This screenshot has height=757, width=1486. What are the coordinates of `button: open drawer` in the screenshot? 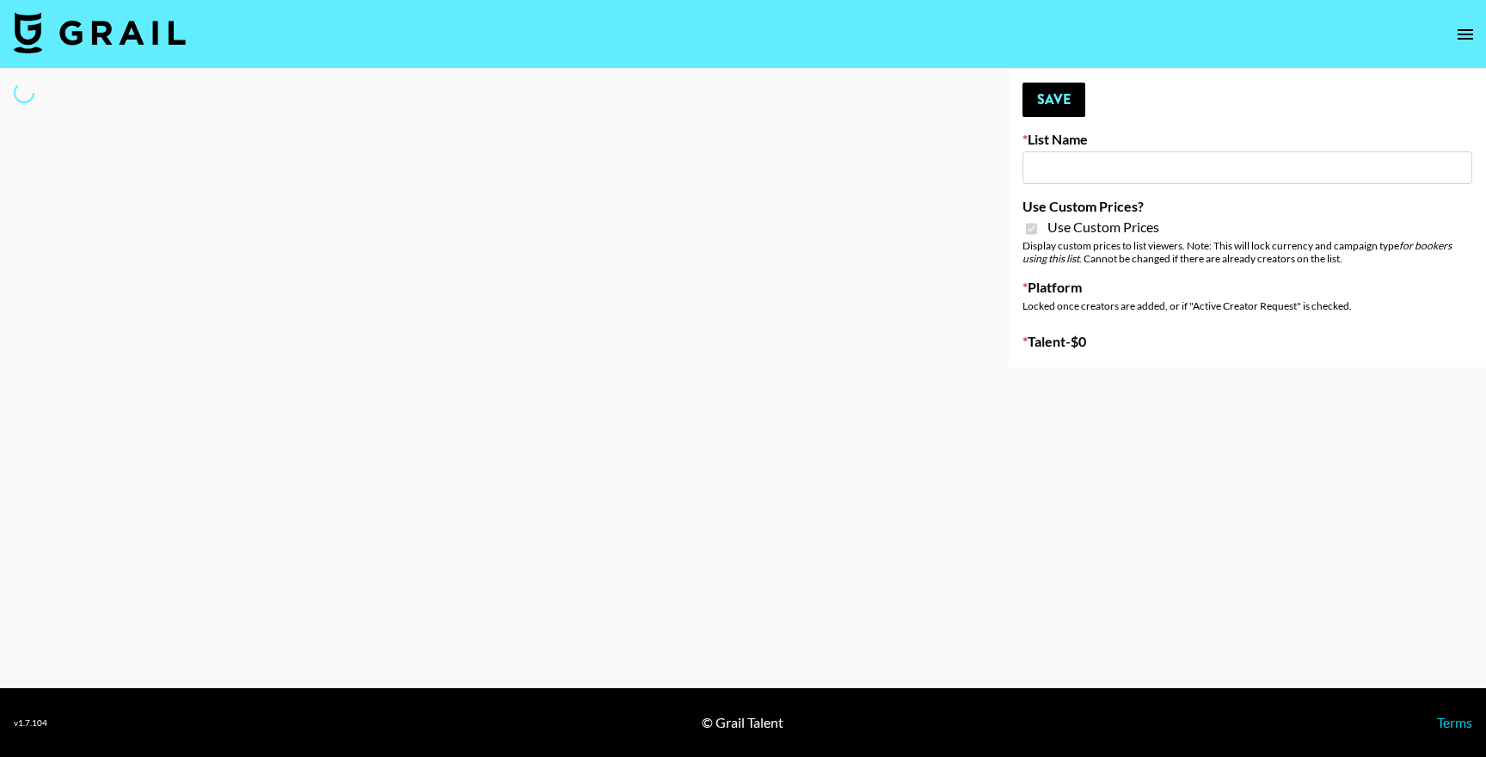 It's located at (1465, 34).